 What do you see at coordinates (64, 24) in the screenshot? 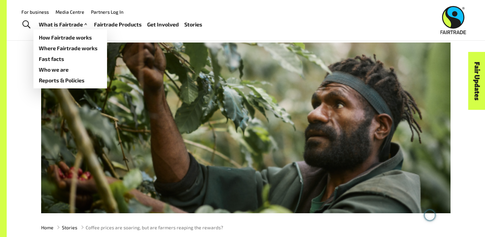
I see `a: What is Fairtrade` at bounding box center [64, 24].